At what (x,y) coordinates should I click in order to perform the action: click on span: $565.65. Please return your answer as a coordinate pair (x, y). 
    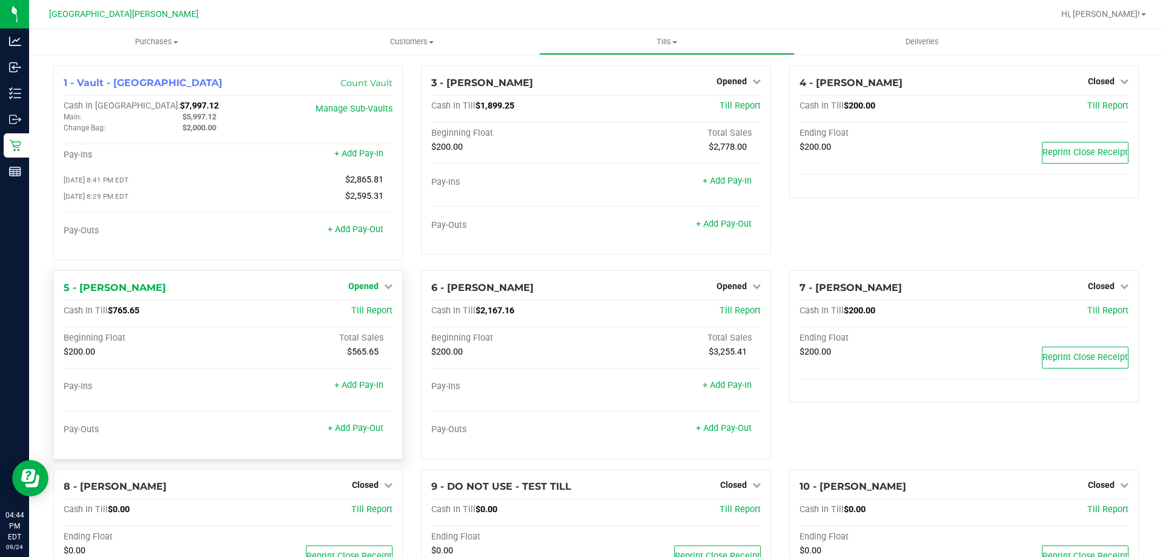
    Looking at the image, I should click on (363, 351).